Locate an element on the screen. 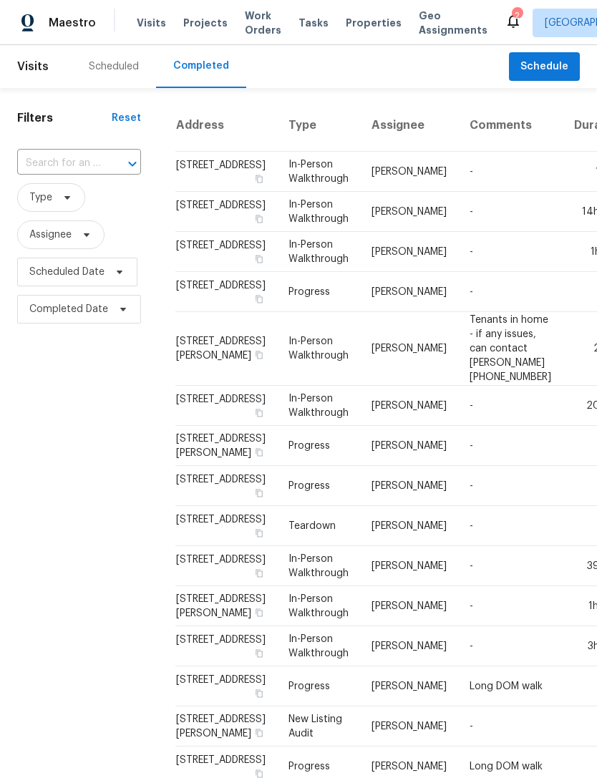  th: Assignee is located at coordinates (409, 125).